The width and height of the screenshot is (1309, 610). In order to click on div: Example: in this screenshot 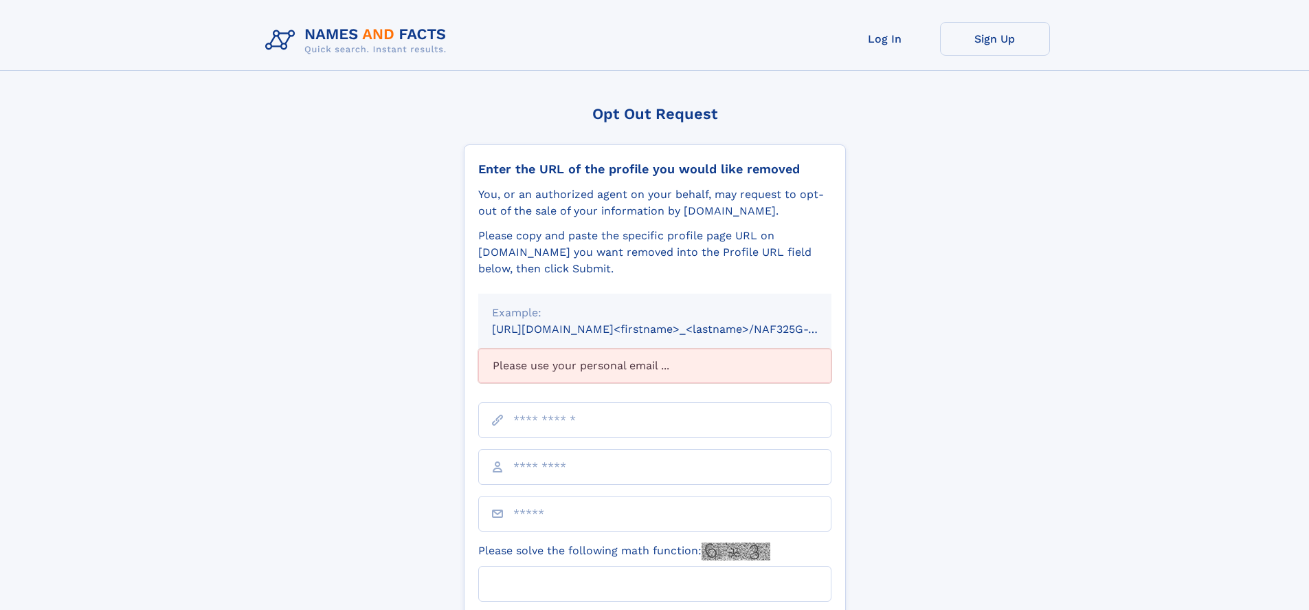, I will do `click(655, 313)`.